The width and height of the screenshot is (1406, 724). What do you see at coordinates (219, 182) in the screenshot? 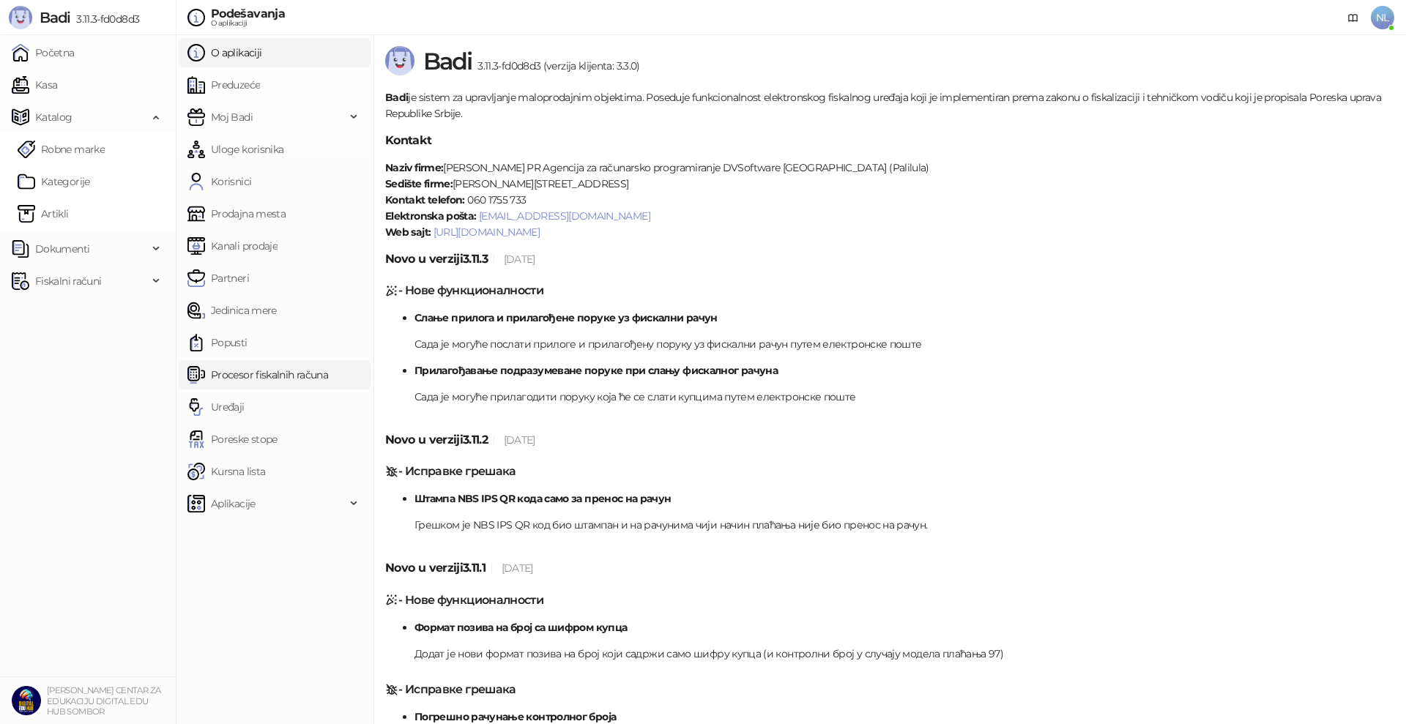
I see `a: Korisnici` at bounding box center [219, 182].